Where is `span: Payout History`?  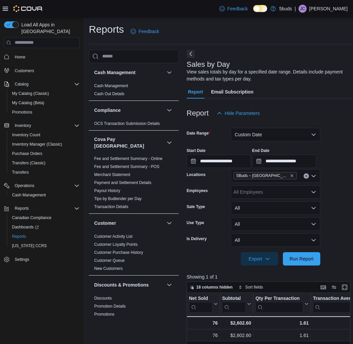 span: Payout History is located at coordinates (107, 190).